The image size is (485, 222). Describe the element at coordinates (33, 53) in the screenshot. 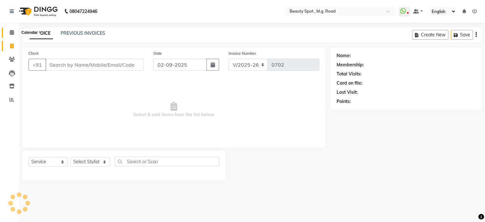

I see `label: Client` at that location.